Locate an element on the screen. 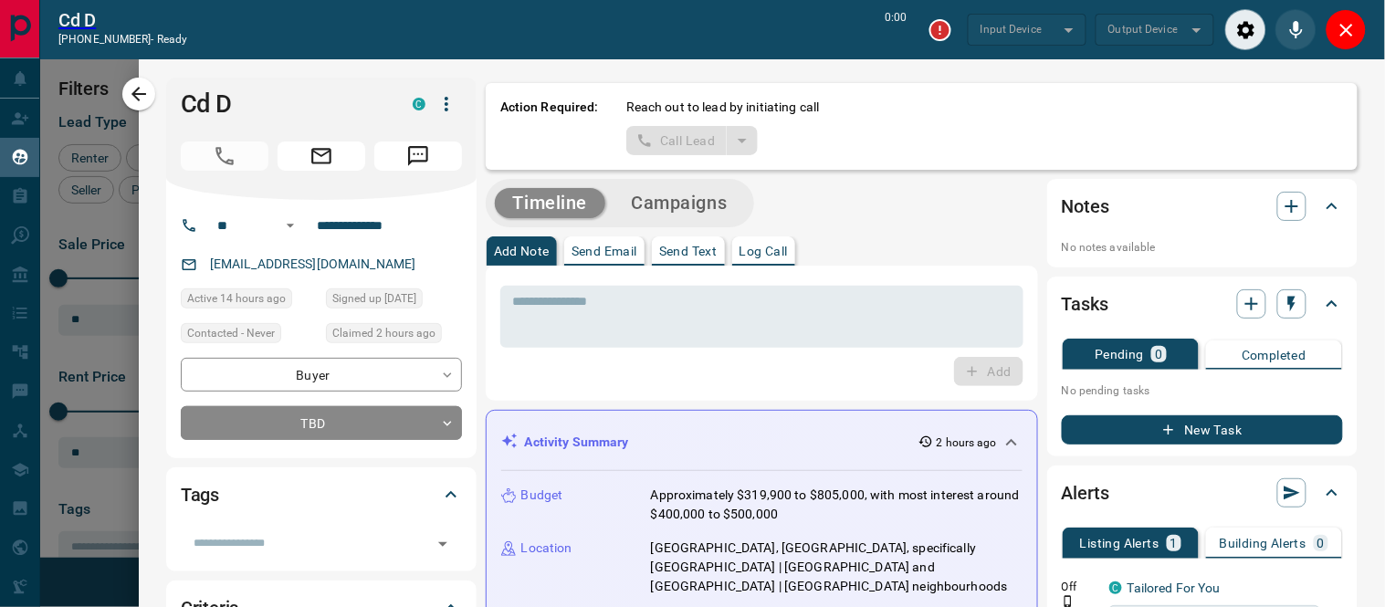  span: ready is located at coordinates (173, 39).